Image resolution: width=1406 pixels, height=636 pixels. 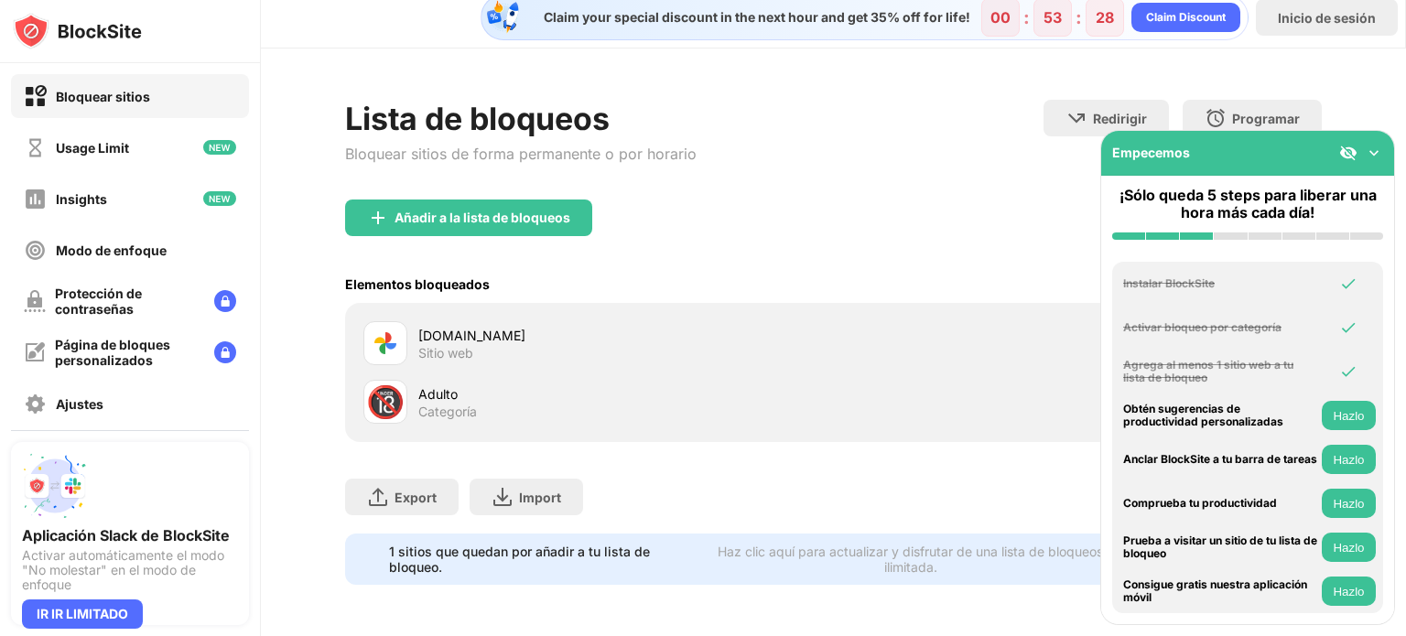 I want to click on img: focus-off.svg, so click(x=35, y=250).